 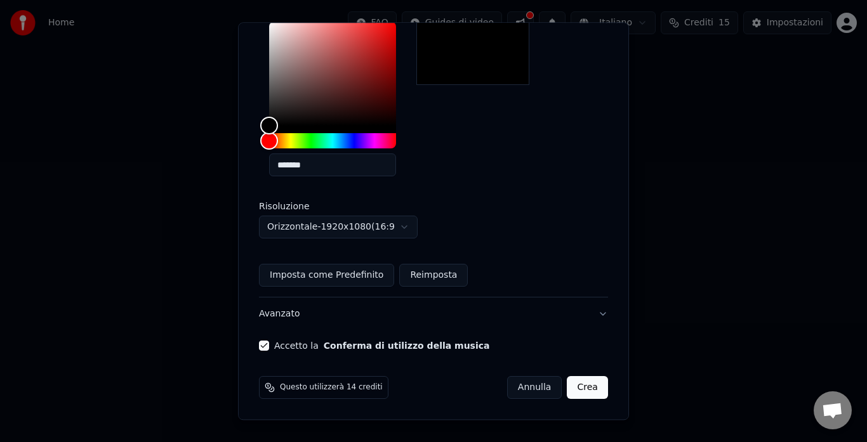 I want to click on button: Imposta come Predefinito, so click(x=326, y=276).